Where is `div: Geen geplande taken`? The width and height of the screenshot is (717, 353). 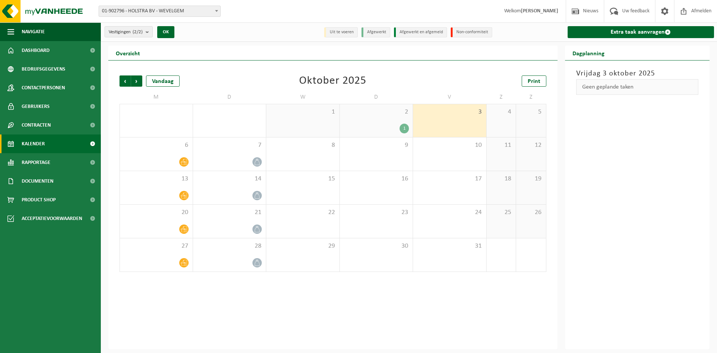 div: Geen geplande taken is located at coordinates (637, 87).